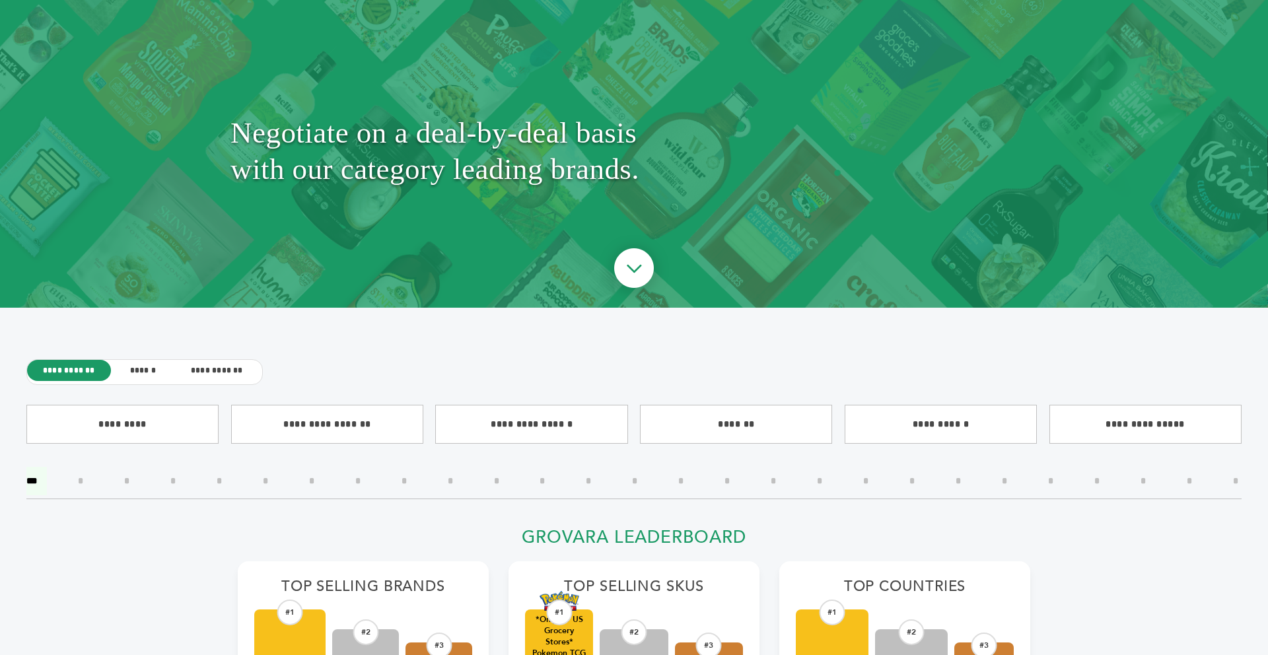 The image size is (1268, 655). I want to click on h2: Grovara Leaderboard, so click(634, 541).